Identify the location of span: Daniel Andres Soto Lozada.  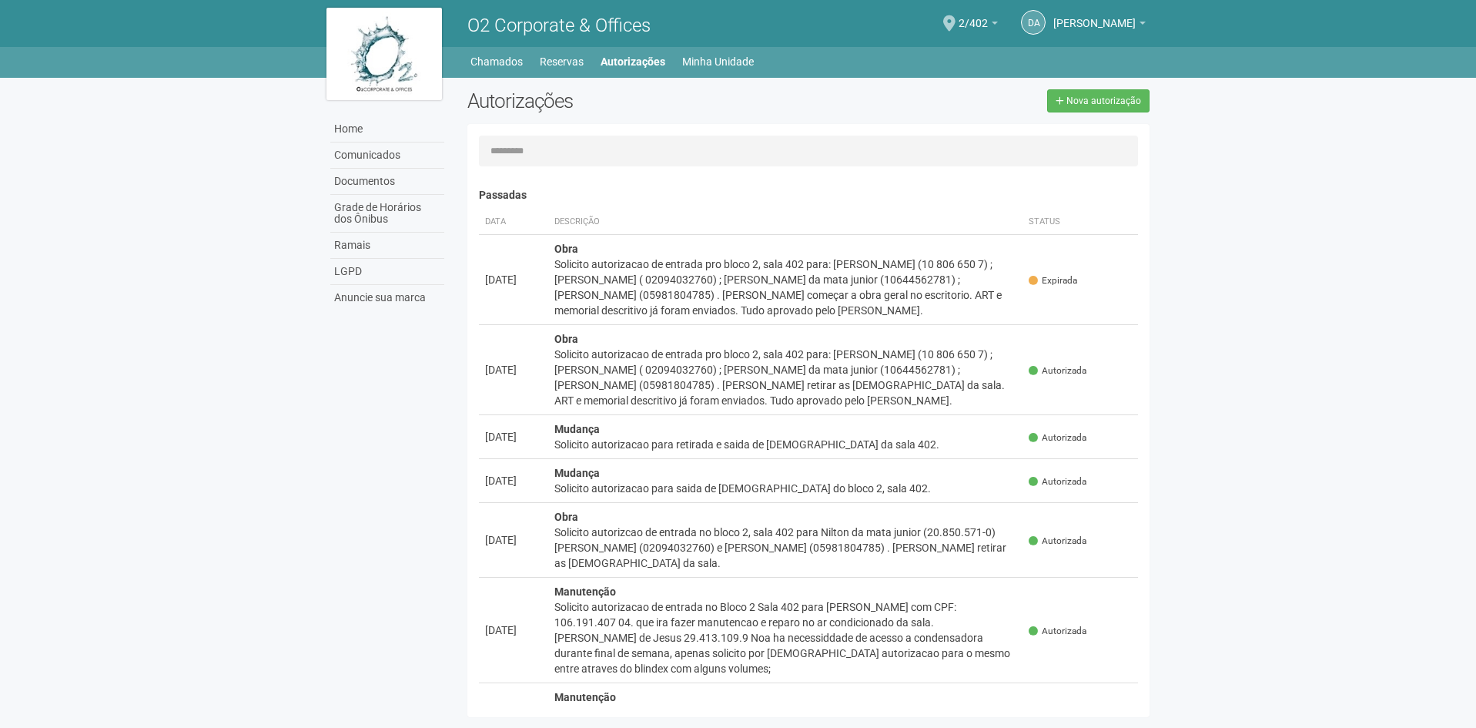
(1094, 15).